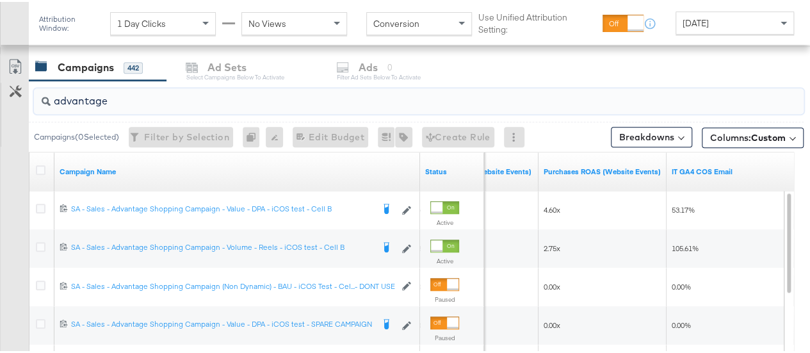 The image size is (810, 353). I want to click on div: Campaigns ( 0 Selected), so click(76, 135).